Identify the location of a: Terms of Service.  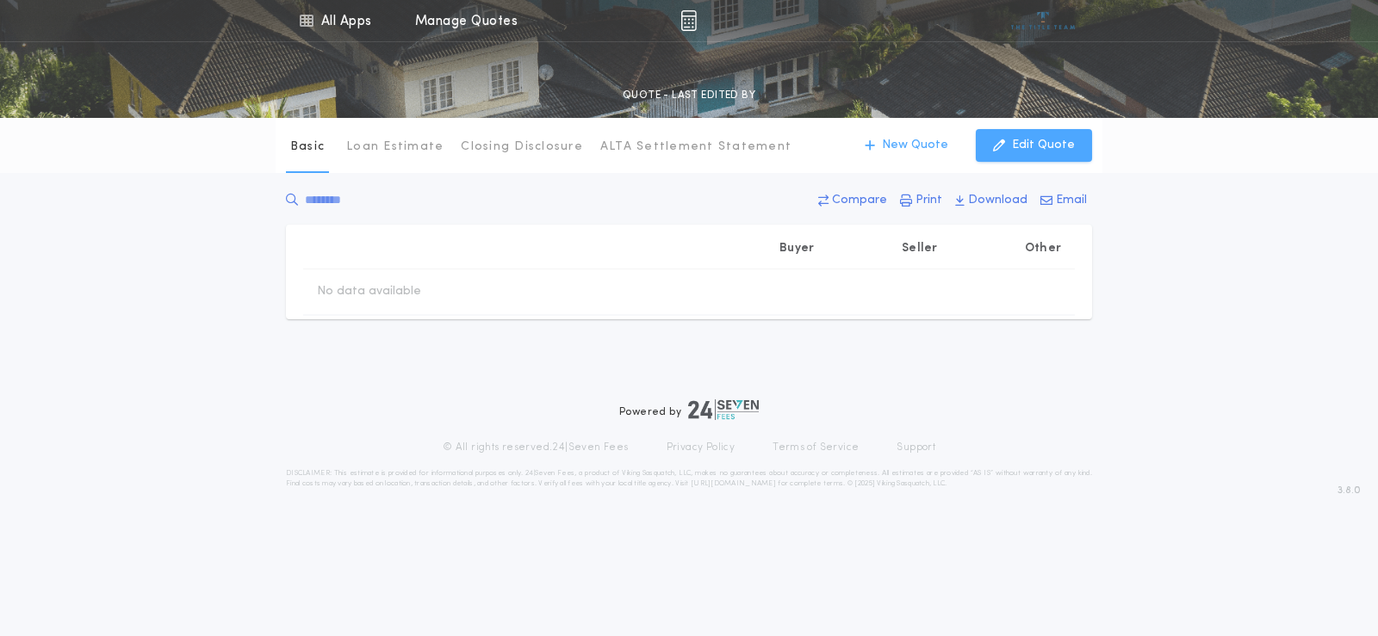
(816, 448).